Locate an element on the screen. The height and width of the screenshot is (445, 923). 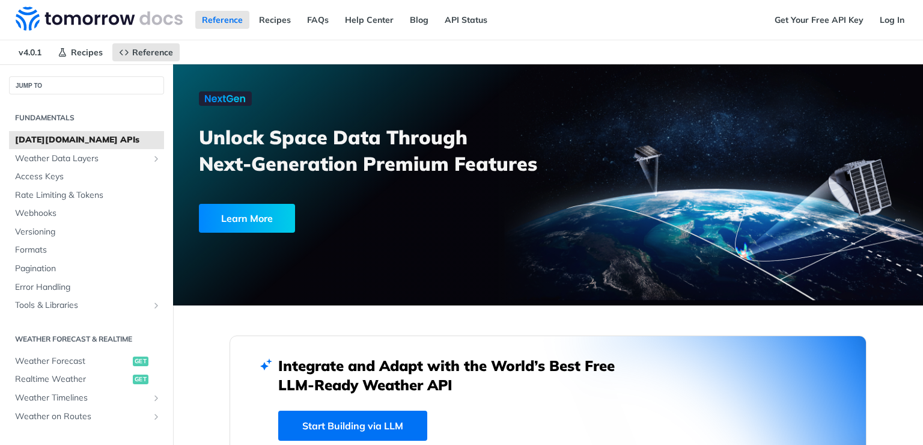
a: Help Center is located at coordinates (369, 20).